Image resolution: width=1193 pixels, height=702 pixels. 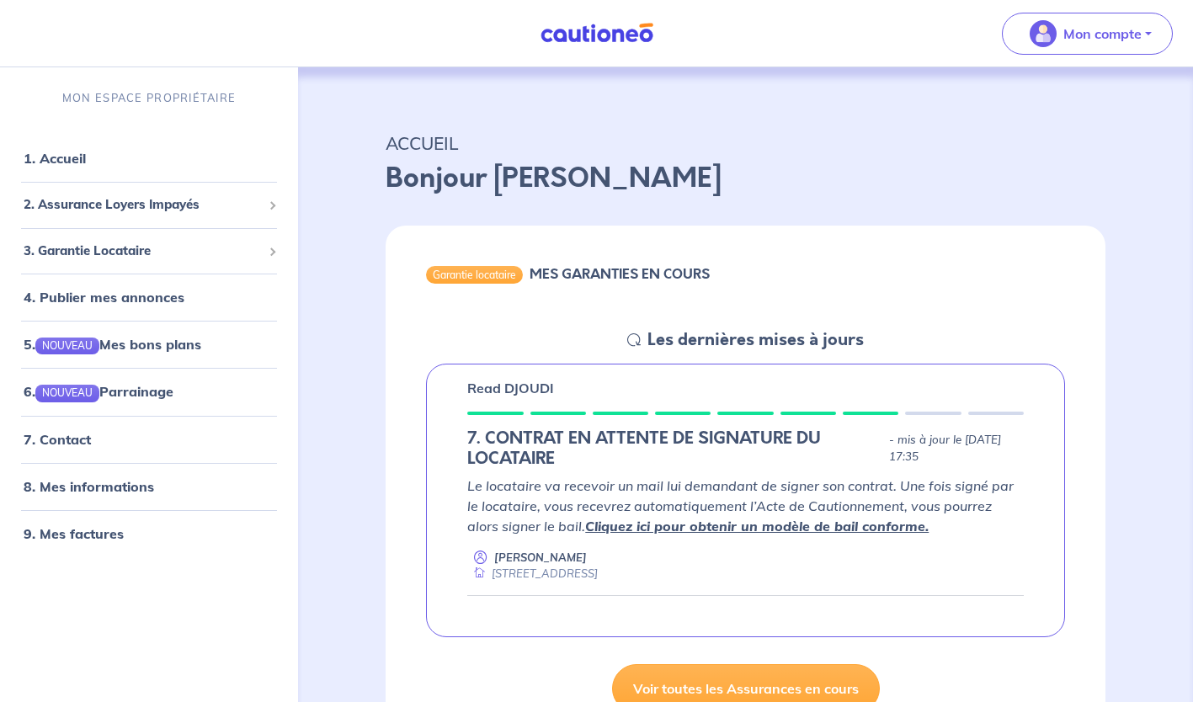 I want to click on div: 1. Accueil, so click(x=149, y=159).